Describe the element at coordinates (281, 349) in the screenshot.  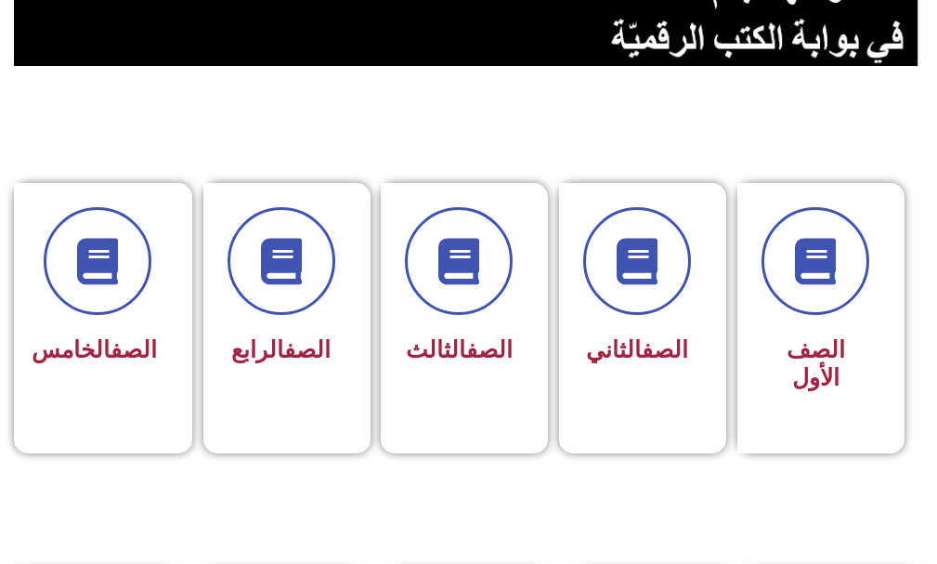
I see `span: الرابع` at that location.